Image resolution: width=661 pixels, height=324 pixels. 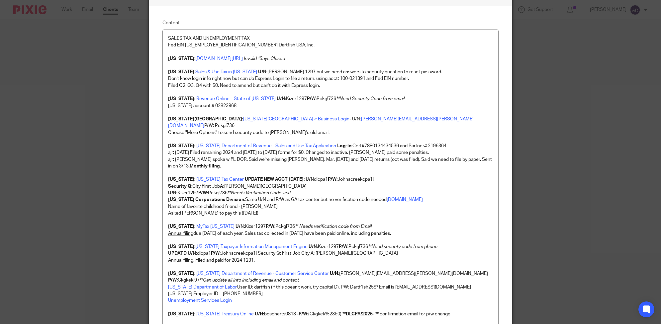 I want to click on em: **Need security code from phone, so click(x=402, y=247).